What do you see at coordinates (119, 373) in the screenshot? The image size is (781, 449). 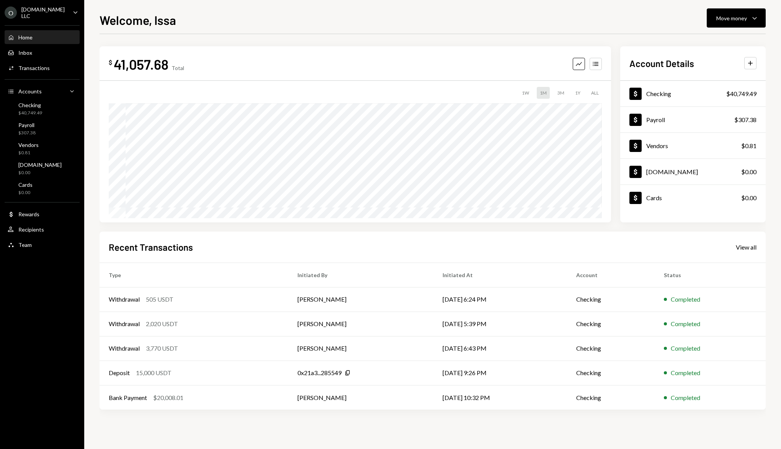 I see `div: Deposit` at bounding box center [119, 373].